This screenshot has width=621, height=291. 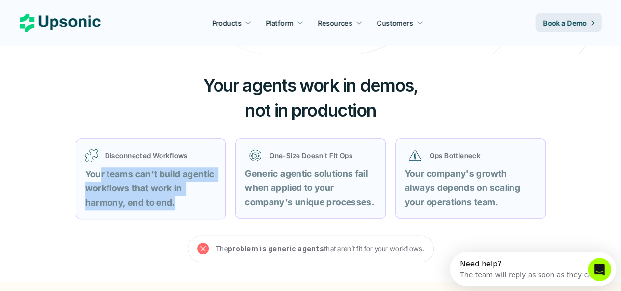 I want to click on p: Customers, so click(x=395, y=23).